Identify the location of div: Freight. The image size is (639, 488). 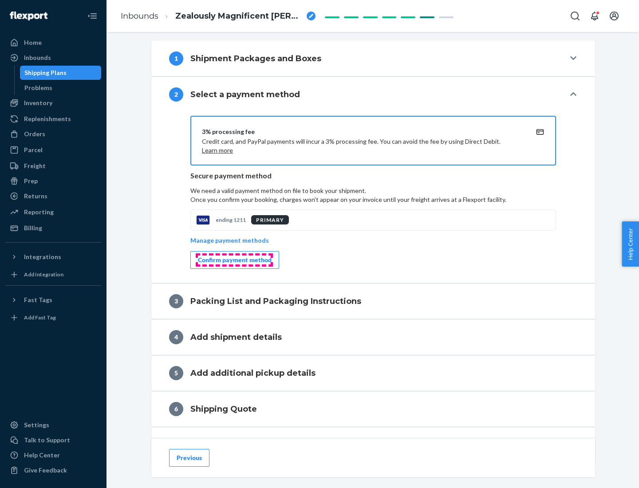
(35, 166).